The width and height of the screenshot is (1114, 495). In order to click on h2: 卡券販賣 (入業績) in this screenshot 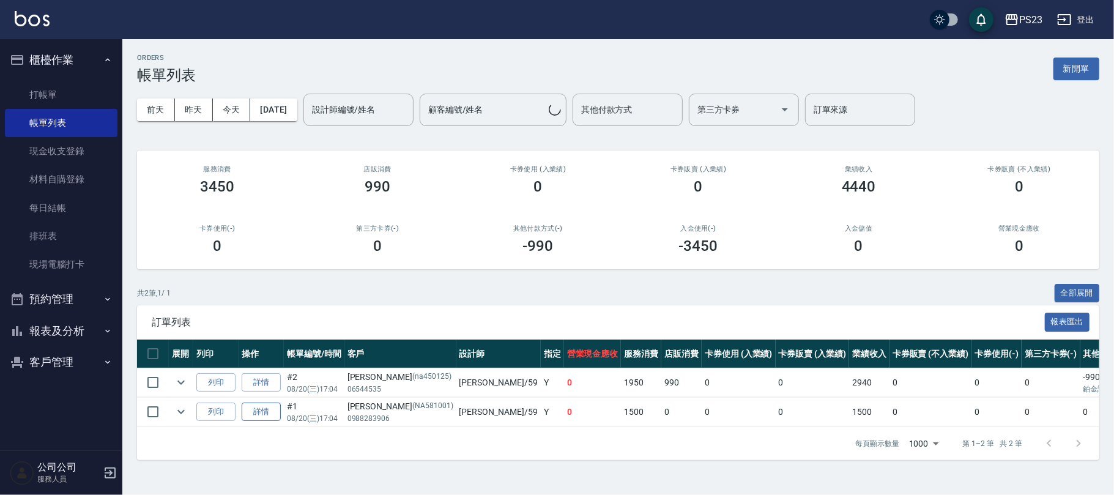, I will do `click(698, 169)`.